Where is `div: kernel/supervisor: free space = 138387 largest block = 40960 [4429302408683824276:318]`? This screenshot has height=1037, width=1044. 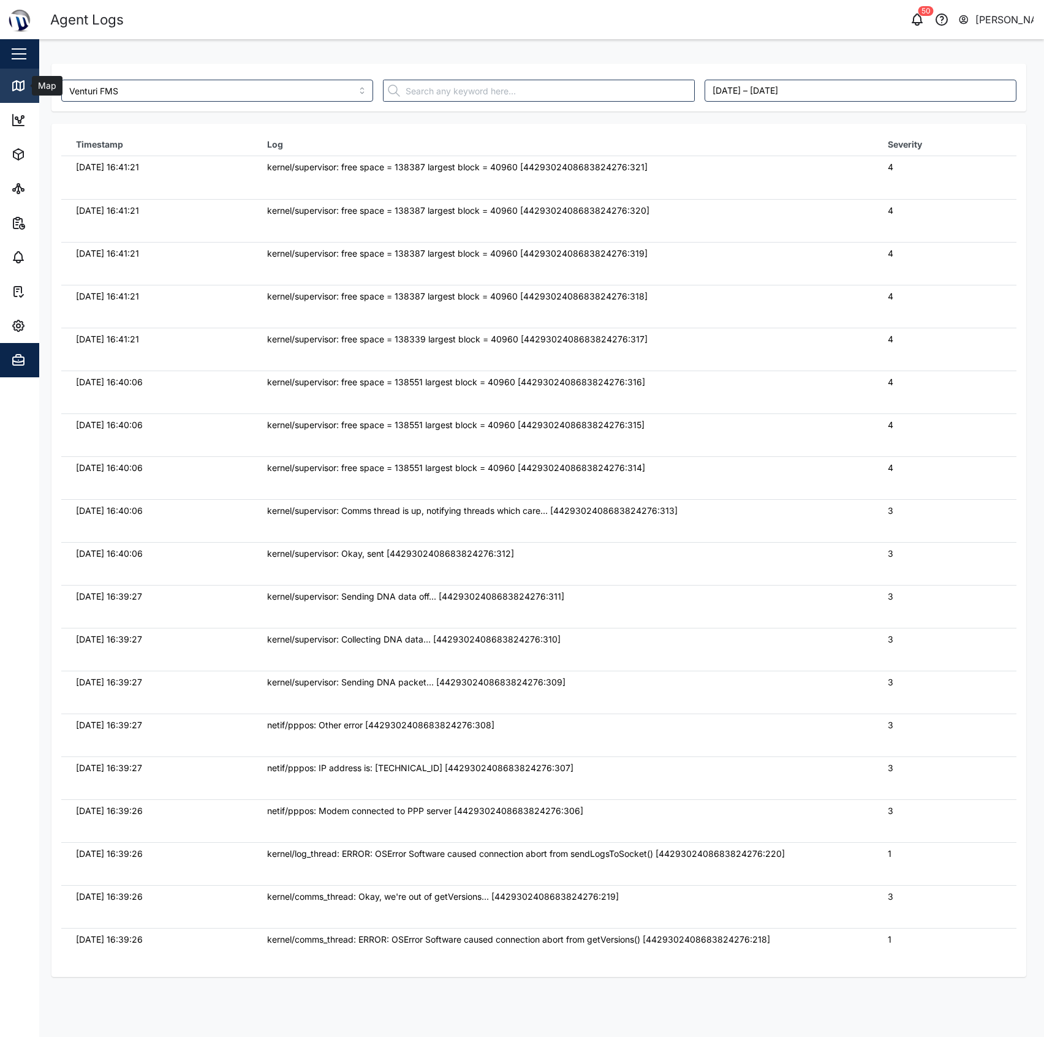
div: kernel/supervisor: free space = 138387 largest block = 40960 [4429302408683824276:318] is located at coordinates (562, 296).